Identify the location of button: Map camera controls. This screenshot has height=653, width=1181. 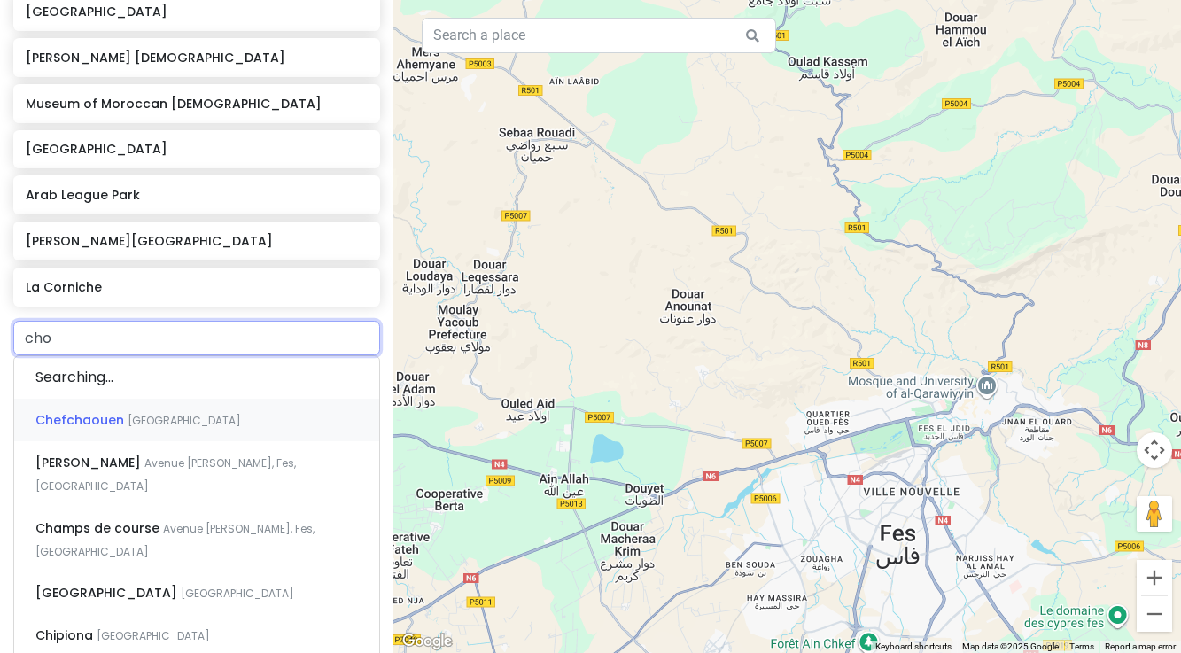
(1154, 450).